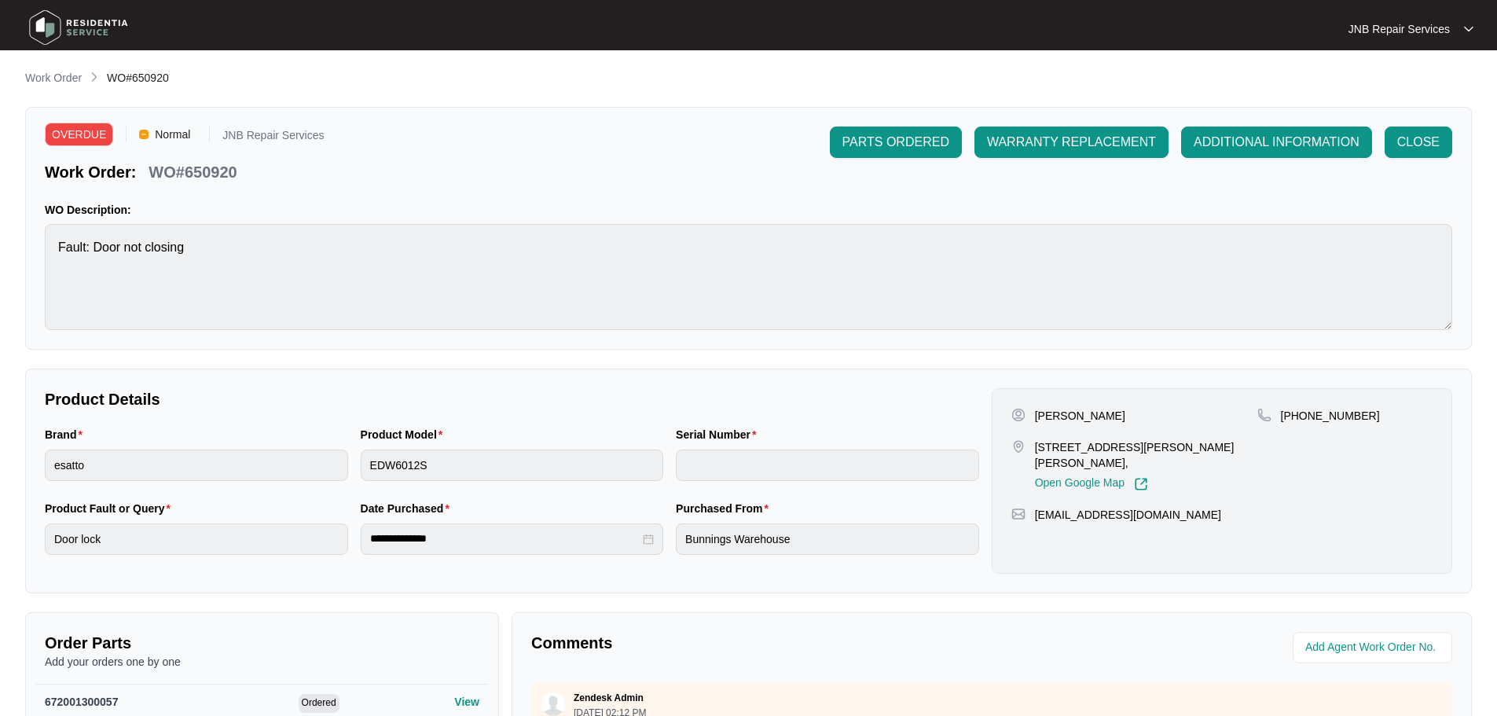 Image resolution: width=1497 pixels, height=716 pixels. Describe the element at coordinates (1018, 415) in the screenshot. I see `img: user-pin` at that location.